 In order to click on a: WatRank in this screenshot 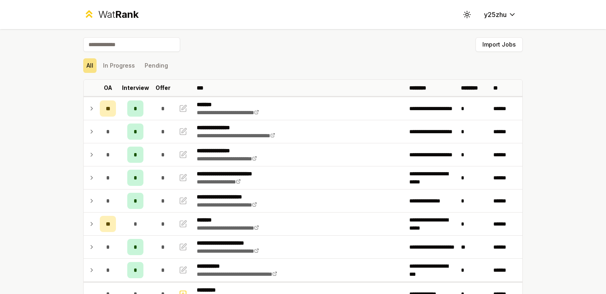, I will do `click(111, 15)`.